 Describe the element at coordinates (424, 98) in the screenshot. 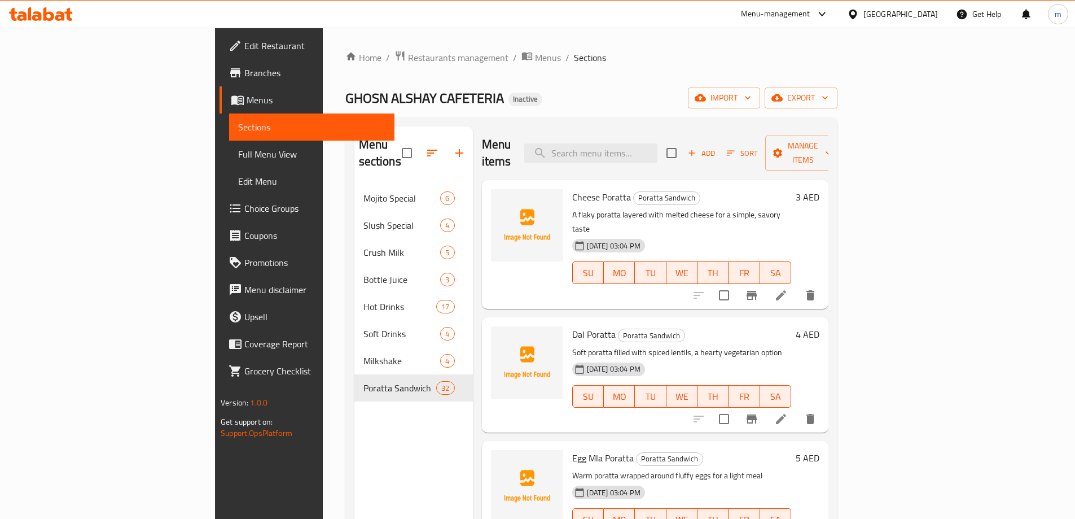

I see `span: GHOSN ALSHAY CAFETERIA` at that location.